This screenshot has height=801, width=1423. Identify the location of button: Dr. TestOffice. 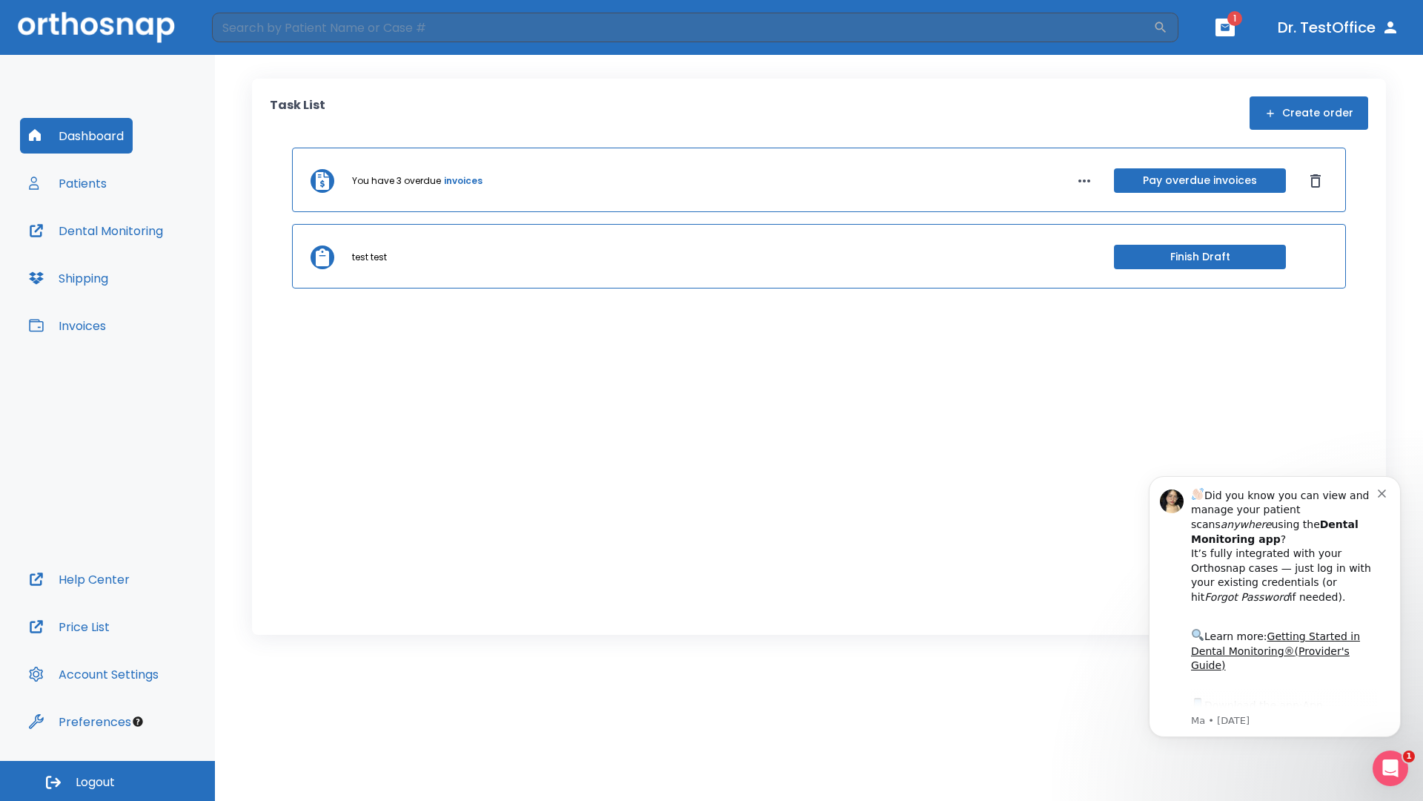
(1339, 27).